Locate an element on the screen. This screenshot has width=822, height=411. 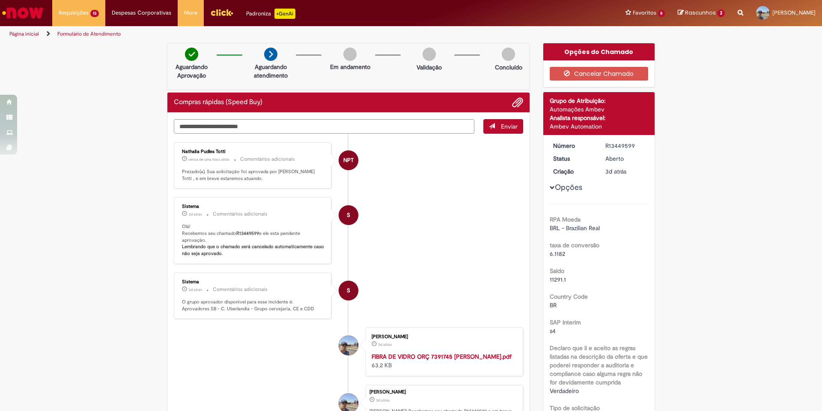
time: 26/08/2025 16:37:31 is located at coordinates (195, 214).